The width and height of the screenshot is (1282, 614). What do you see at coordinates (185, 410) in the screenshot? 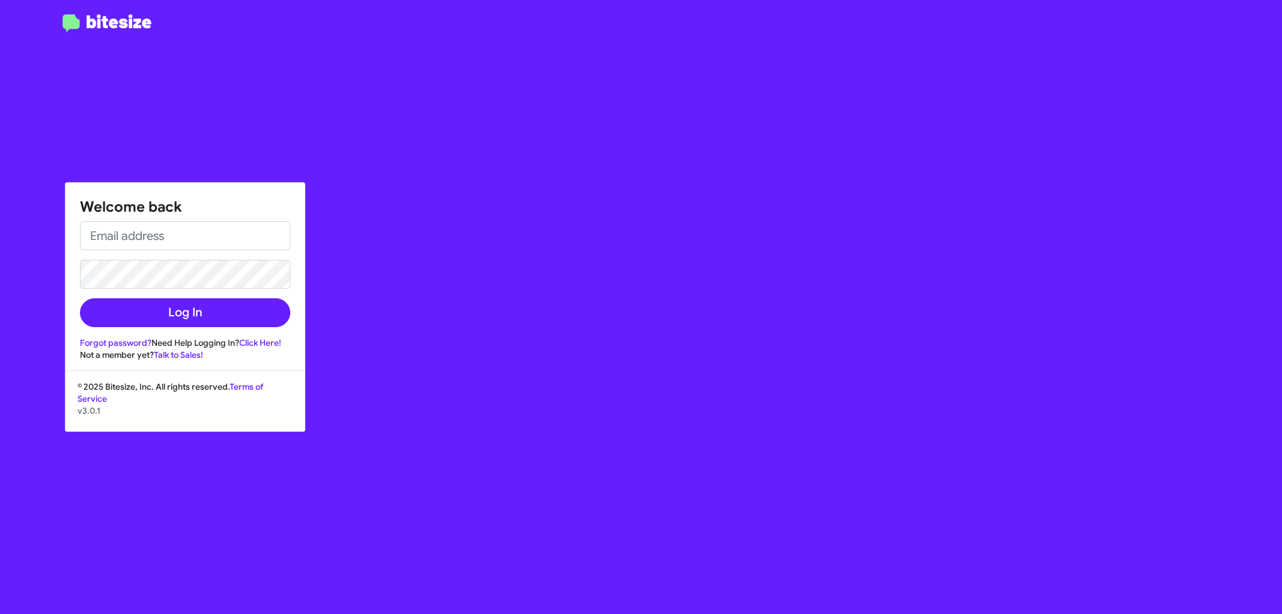
I see `p: v3.0.1` at bounding box center [185, 410].